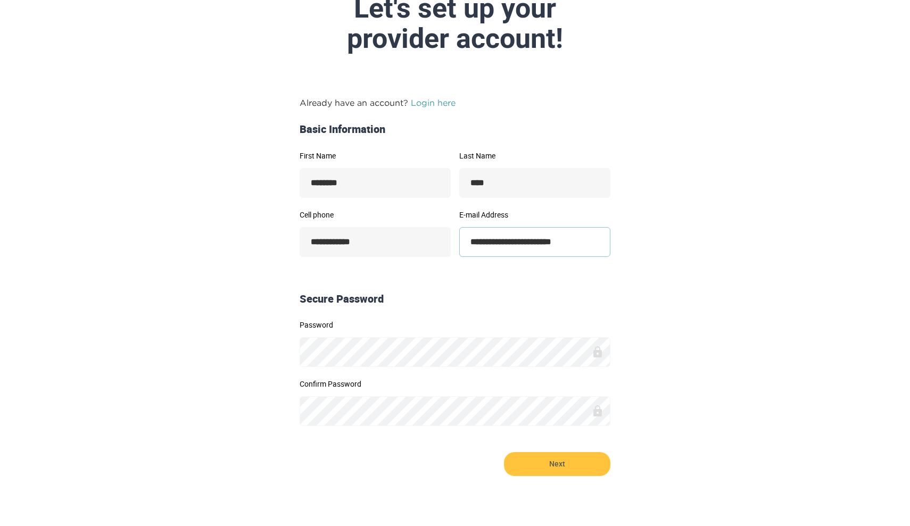  I want to click on p: Already have an account?, so click(455, 103).